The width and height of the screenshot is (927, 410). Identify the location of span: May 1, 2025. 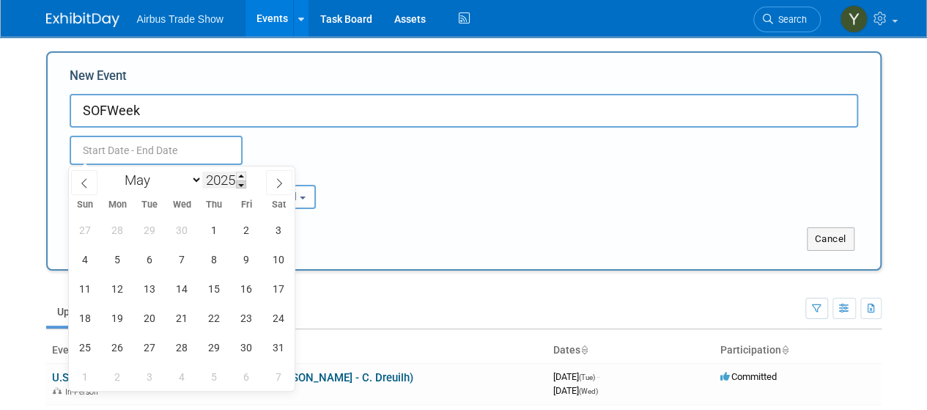
(214, 229).